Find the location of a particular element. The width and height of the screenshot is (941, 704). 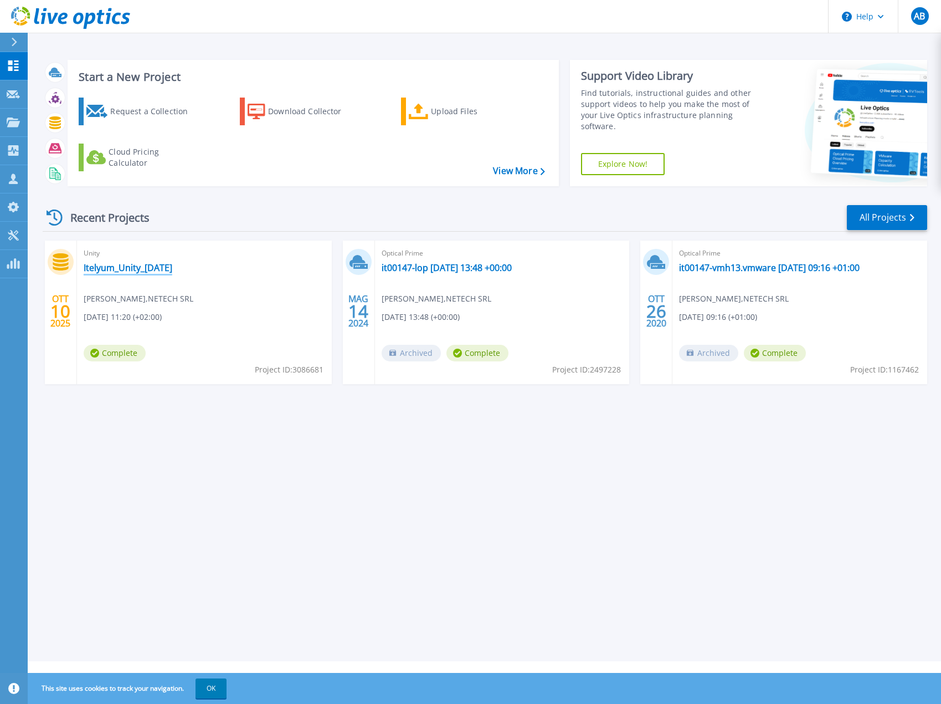

a: All Projects is located at coordinates (887, 217).